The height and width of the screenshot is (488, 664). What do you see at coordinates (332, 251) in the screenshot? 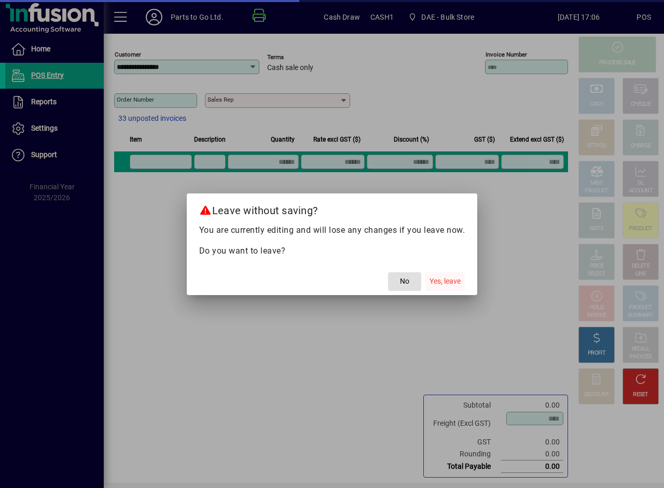
I see `p: Do you want to leave?` at bounding box center [332, 251].